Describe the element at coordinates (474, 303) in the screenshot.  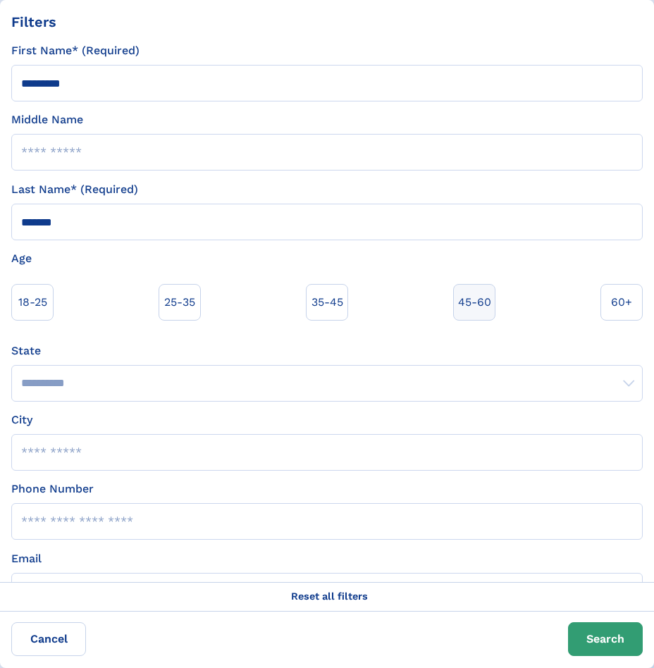
I see `span: 45‑60` at that location.